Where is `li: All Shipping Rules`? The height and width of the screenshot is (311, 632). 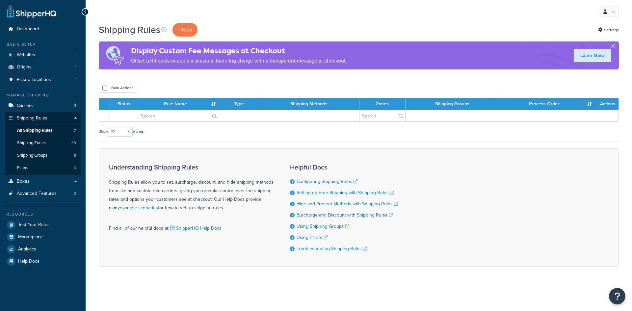 li: All Shipping Rules is located at coordinates (43, 130).